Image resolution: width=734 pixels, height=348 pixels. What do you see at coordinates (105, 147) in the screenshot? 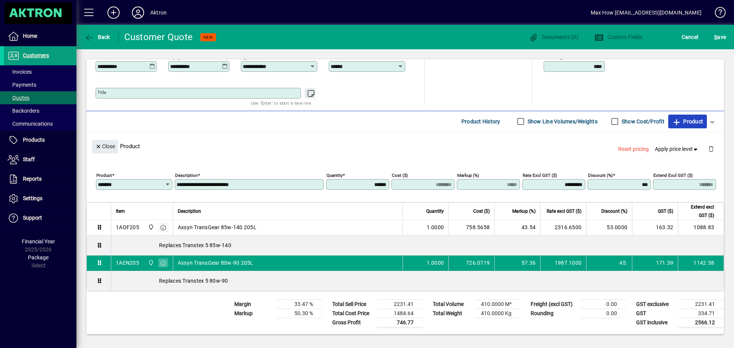
I see `button: Close` at bounding box center [105, 147].